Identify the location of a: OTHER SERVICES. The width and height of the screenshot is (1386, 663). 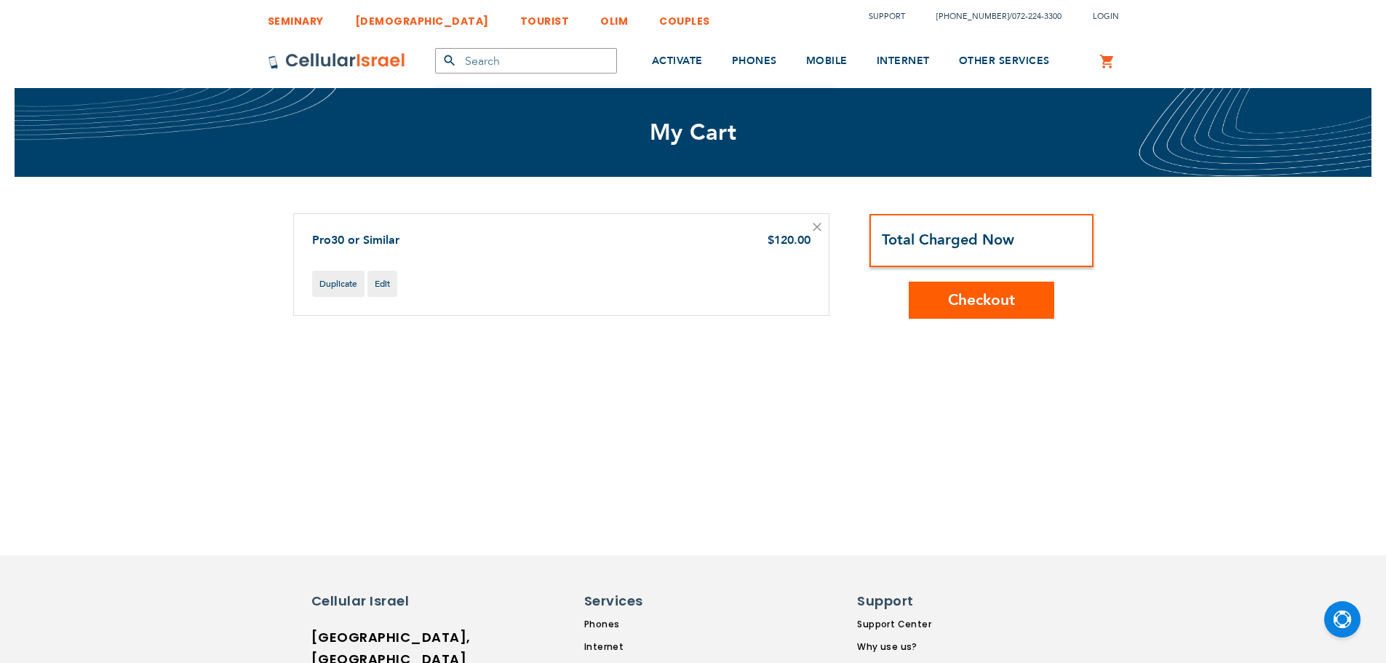
(1004, 61).